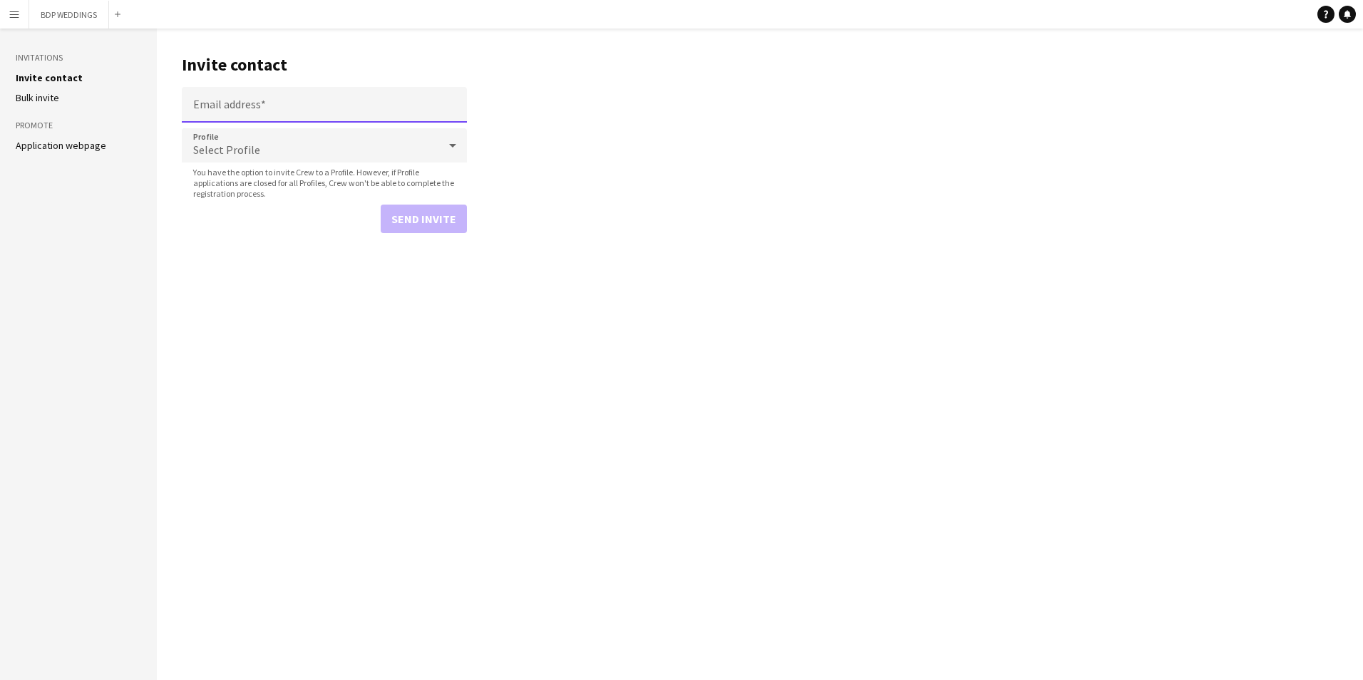 This screenshot has width=1363, height=680. Describe the element at coordinates (69, 14) in the screenshot. I see `button: BDP WEDDINGS` at that location.